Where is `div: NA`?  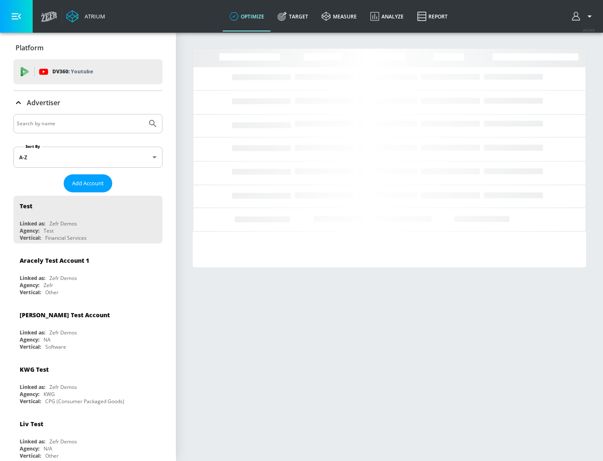 div: NA is located at coordinates (47, 339).